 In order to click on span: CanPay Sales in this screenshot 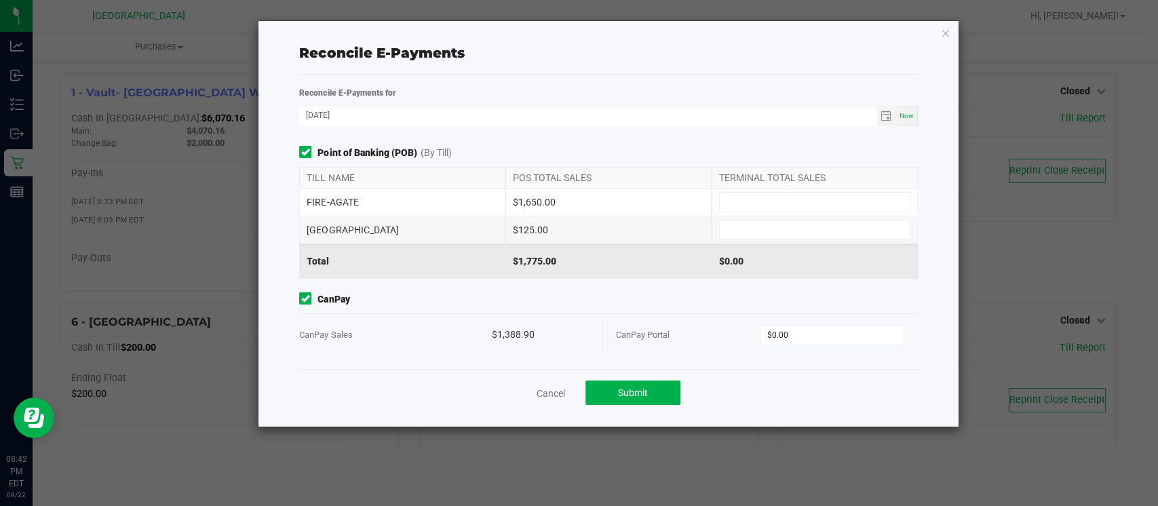, I will do `click(326, 335)`.